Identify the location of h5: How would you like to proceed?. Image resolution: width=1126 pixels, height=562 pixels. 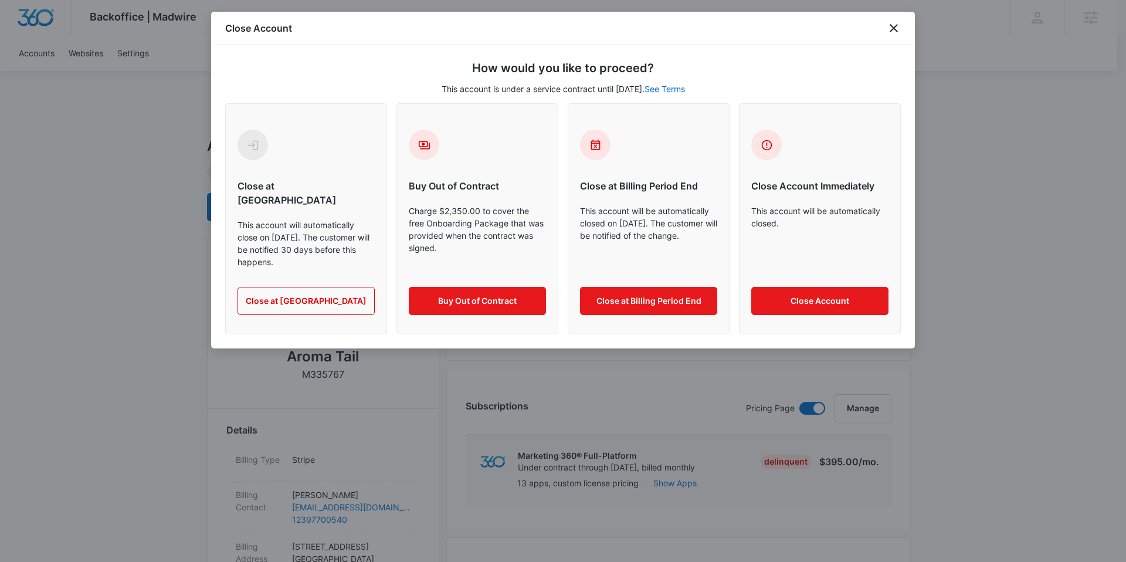
(563, 68).